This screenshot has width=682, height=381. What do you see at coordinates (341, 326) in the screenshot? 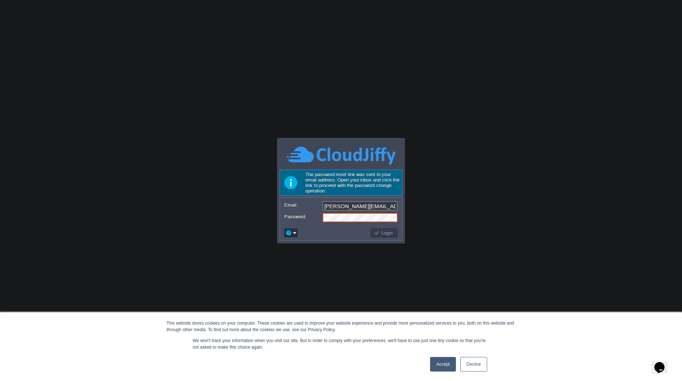
I see `div: This website stores cookies on your computer. These cookies are used to improve your website expe...` at bounding box center [341, 326].